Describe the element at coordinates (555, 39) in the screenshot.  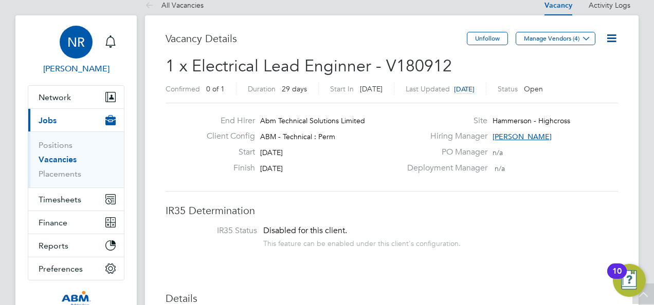
I see `button: Manage Vendors (4)` at that location.